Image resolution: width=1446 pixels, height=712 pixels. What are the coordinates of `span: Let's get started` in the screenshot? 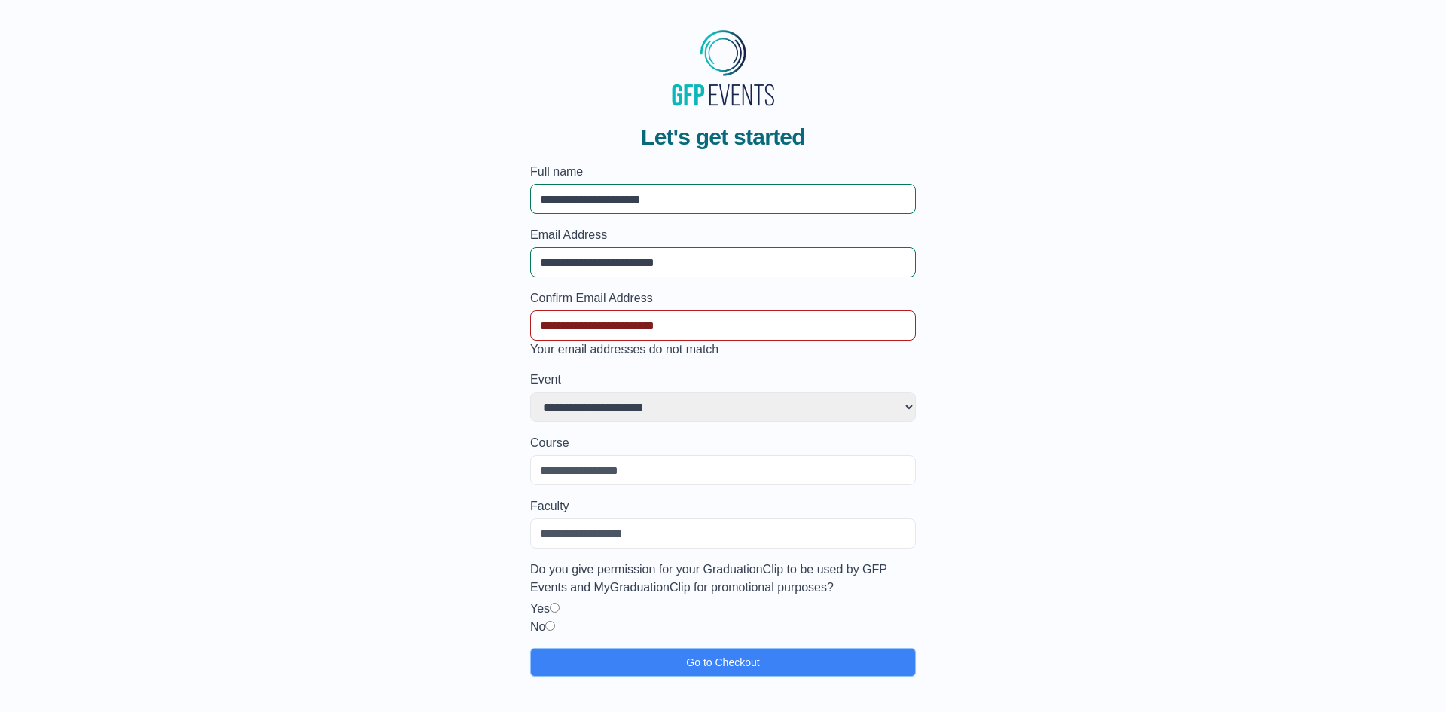 It's located at (723, 137).